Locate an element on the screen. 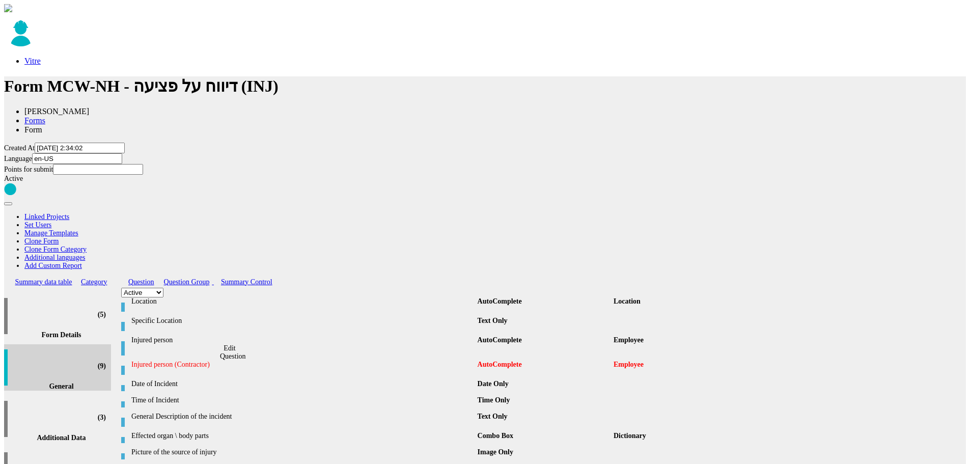 Image resolution: width=970 pixels, height=464 pixels. label: Language is located at coordinates (18, 158).